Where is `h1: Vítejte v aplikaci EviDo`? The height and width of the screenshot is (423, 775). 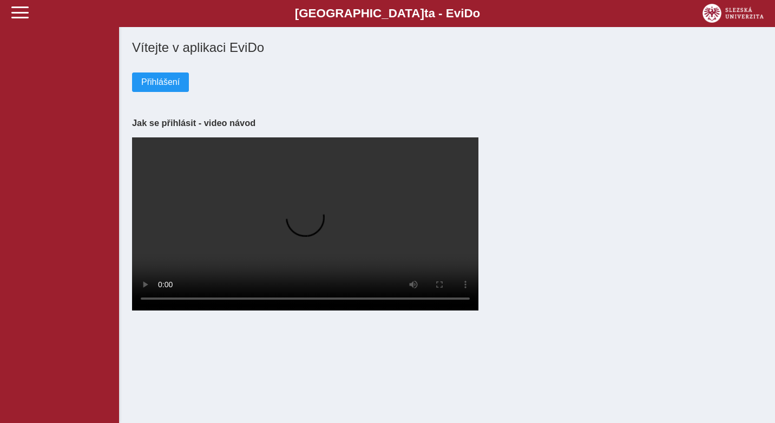 h1: Vítejte v aplikaci EviDo is located at coordinates (447, 48).